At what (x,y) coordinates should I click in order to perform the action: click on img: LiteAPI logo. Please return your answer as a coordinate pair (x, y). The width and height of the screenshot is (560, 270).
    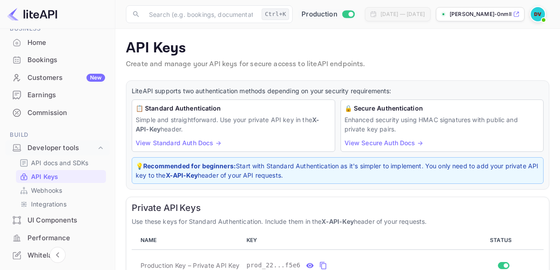
    Looking at the image, I should click on (32, 14).